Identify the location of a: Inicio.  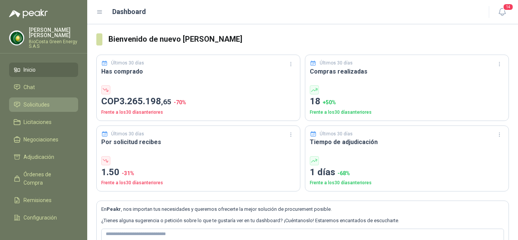
(44, 70).